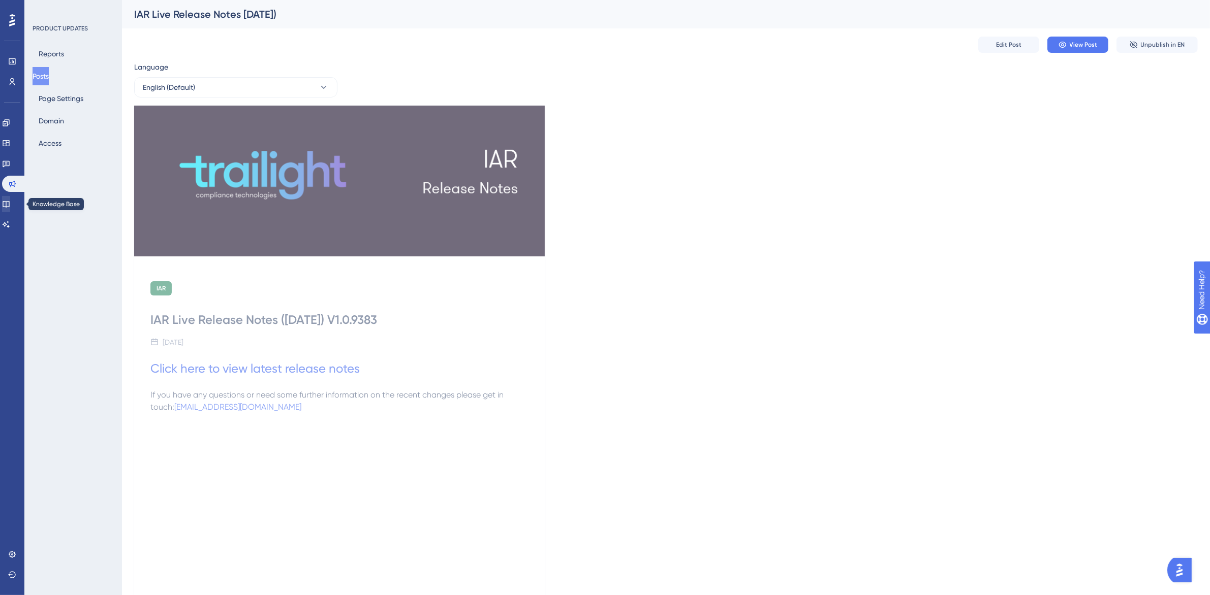 The height and width of the screenshot is (595, 1210). Describe the element at coordinates (161, 289) in the screenshot. I see `div: IAR` at that location.